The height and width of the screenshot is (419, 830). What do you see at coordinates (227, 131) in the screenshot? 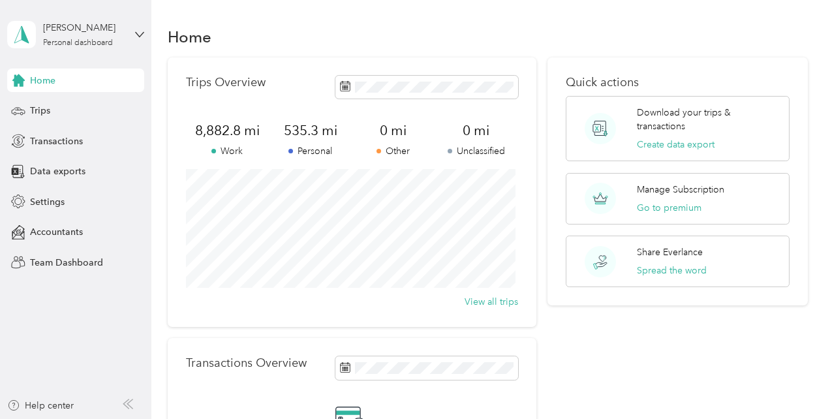
I see `span: 8,882.8 mi` at bounding box center [227, 131].